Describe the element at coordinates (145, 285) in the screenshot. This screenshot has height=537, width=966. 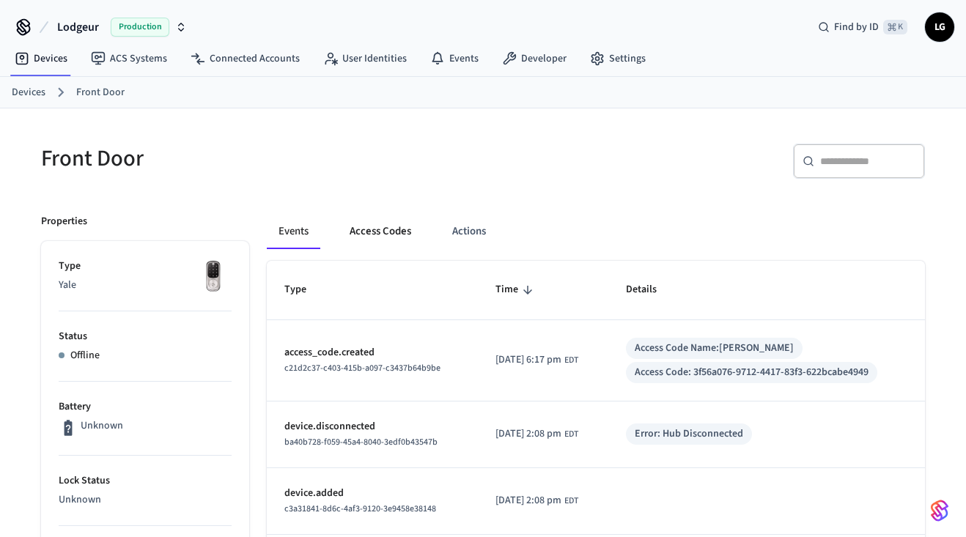
I see `p: Yale` at that location.